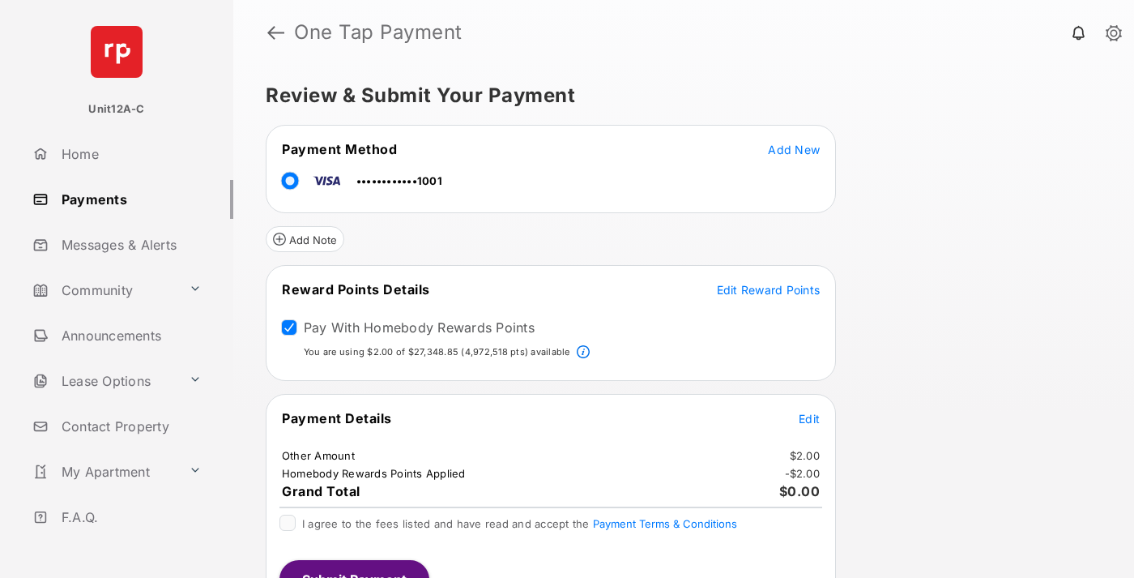  What do you see at coordinates (305, 239) in the screenshot?
I see `button: Add Note` at bounding box center [305, 239].